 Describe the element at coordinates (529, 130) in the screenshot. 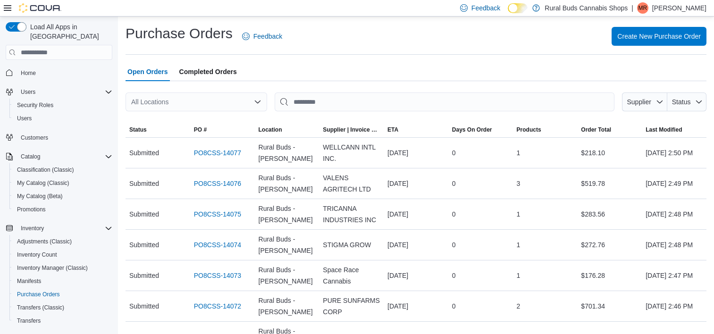

I see `span: Products` at that location.